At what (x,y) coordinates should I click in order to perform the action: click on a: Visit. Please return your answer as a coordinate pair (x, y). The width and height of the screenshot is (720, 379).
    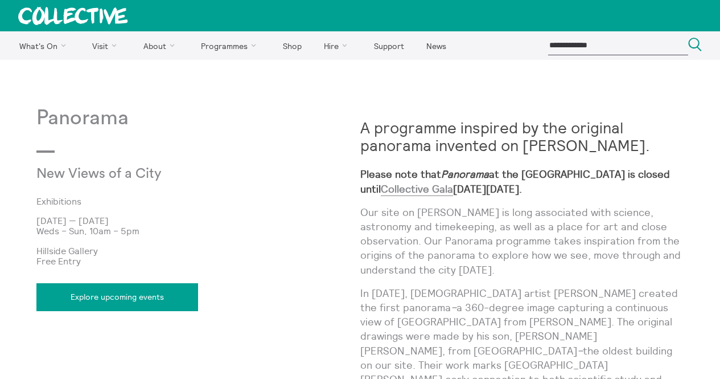
    Looking at the image, I should click on (107, 46).